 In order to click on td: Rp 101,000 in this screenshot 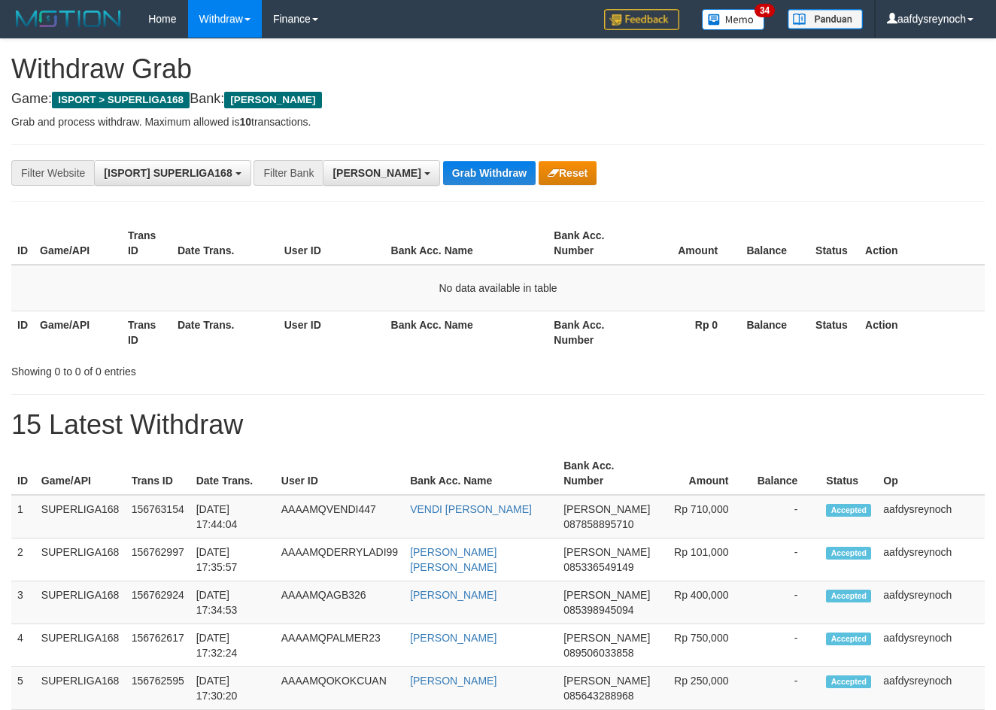, I will do `click(704, 560)`.